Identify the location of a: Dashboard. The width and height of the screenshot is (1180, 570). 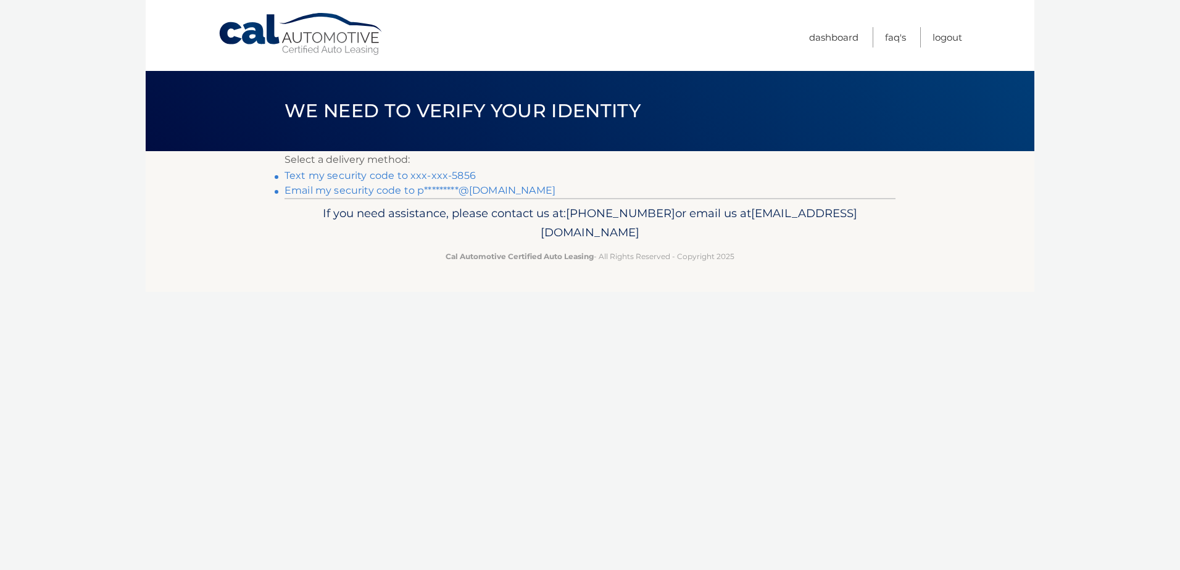
(834, 37).